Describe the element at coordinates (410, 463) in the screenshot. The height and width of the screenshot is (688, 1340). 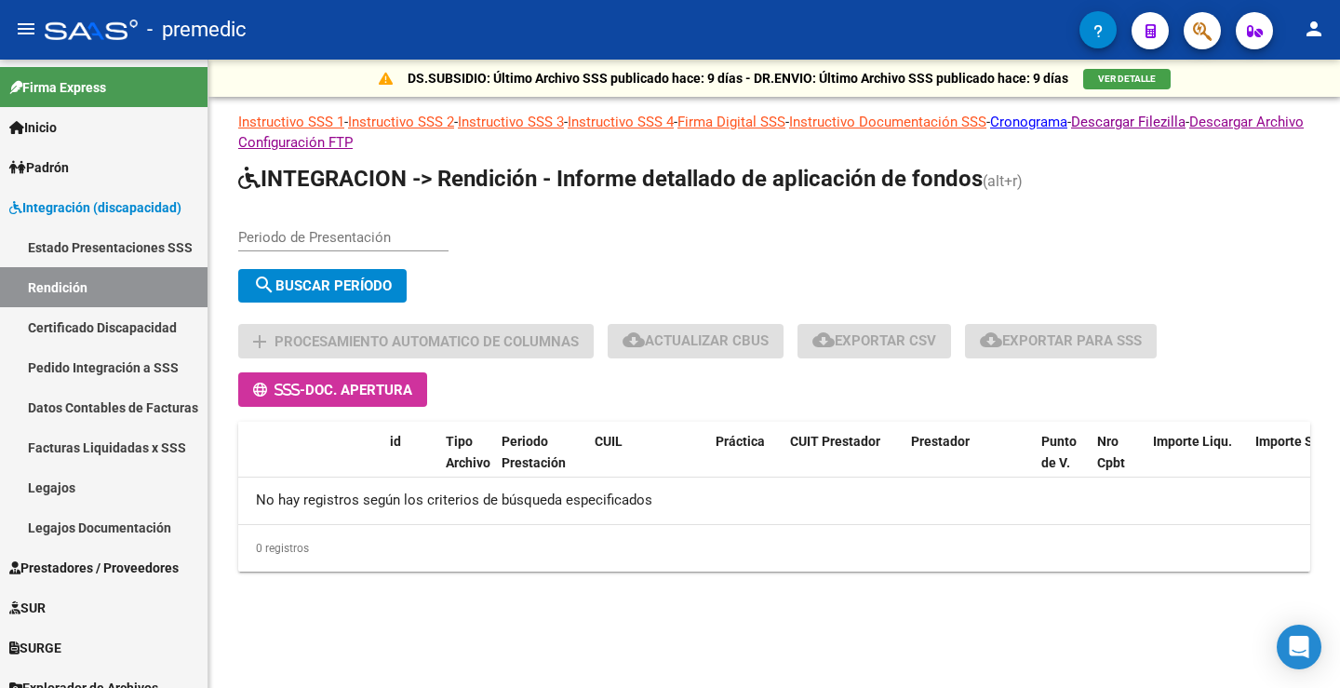
I see `datatable-header-cell: id` at that location.